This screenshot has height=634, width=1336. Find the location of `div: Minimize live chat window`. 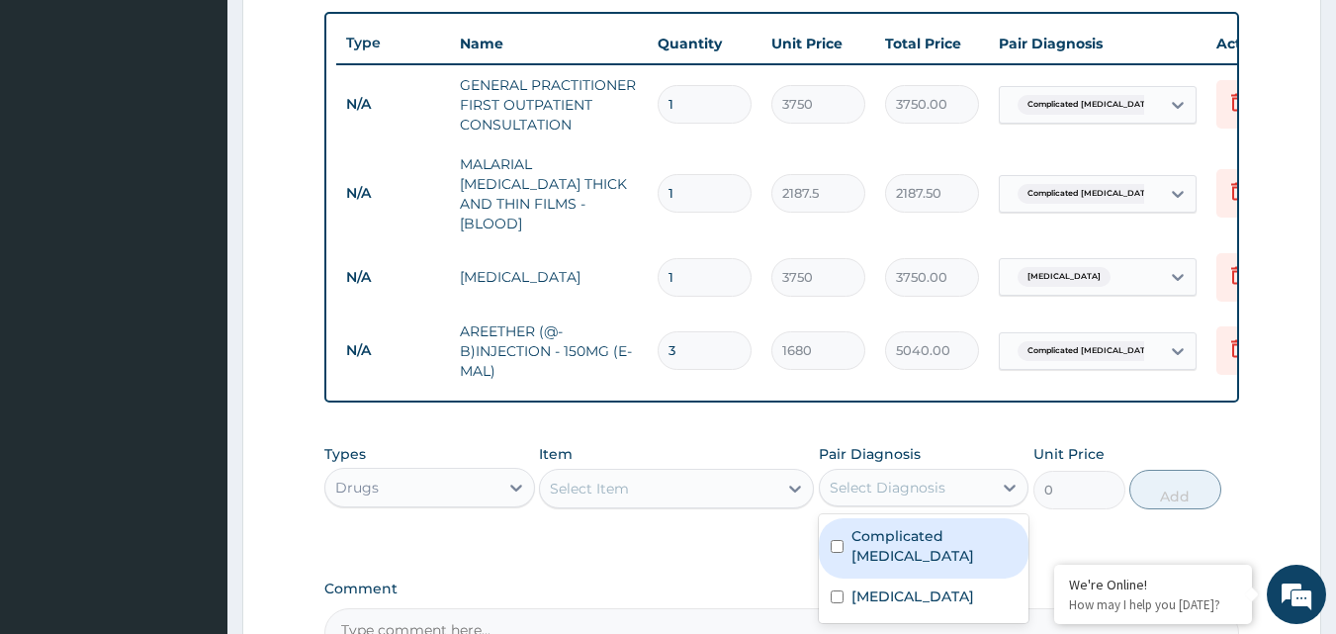

div: Minimize live chat window is located at coordinates (348, 34).